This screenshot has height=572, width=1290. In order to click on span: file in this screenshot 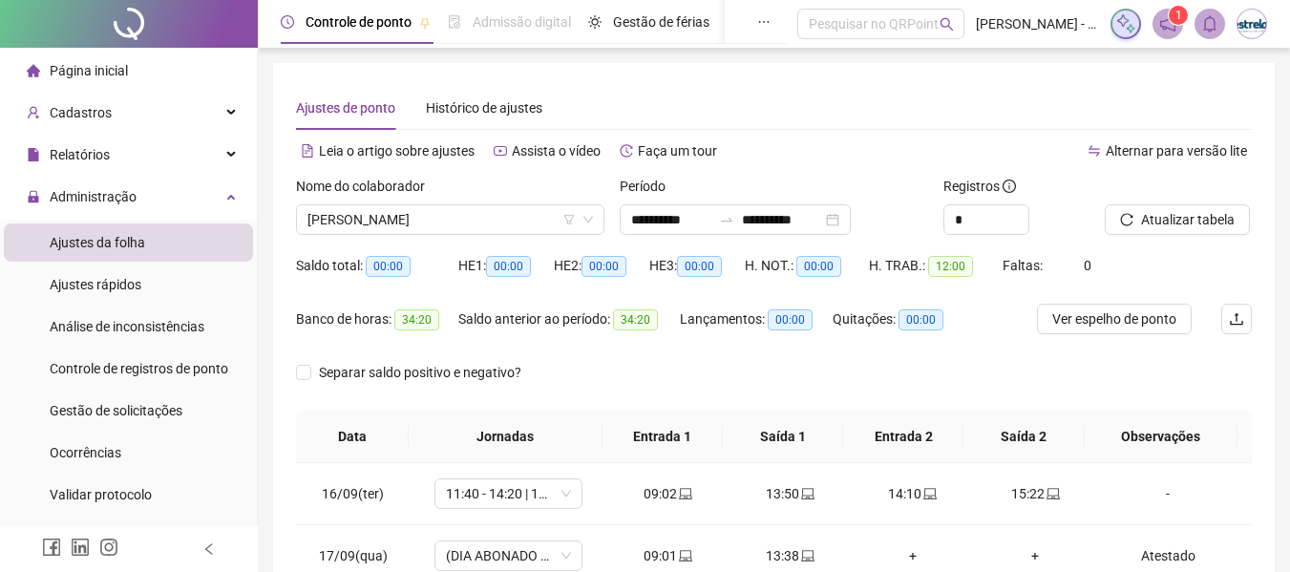, I will do `click(33, 155)`.